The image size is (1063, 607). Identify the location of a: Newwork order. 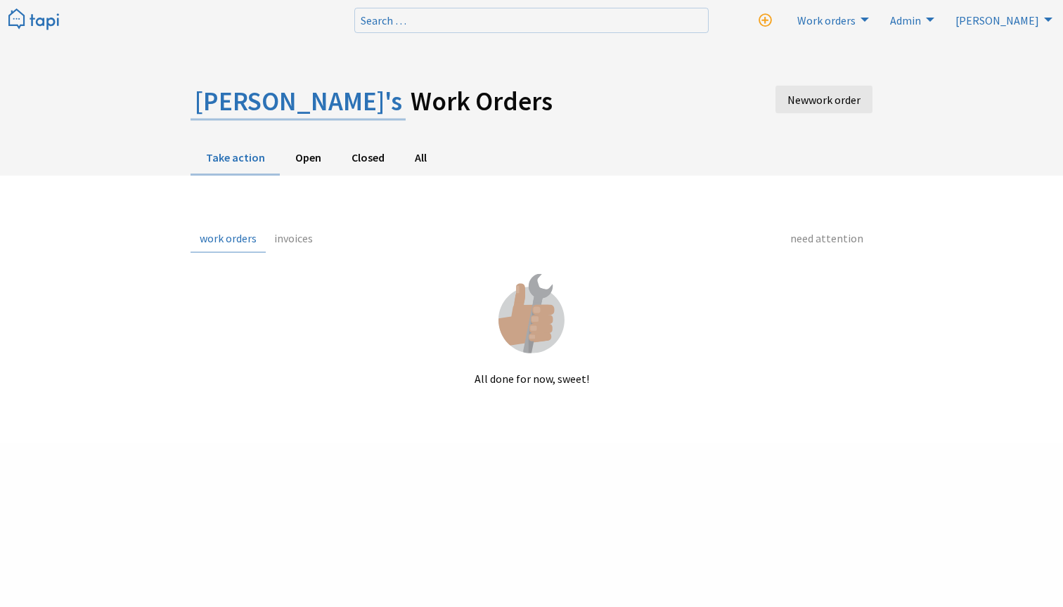
(824, 100).